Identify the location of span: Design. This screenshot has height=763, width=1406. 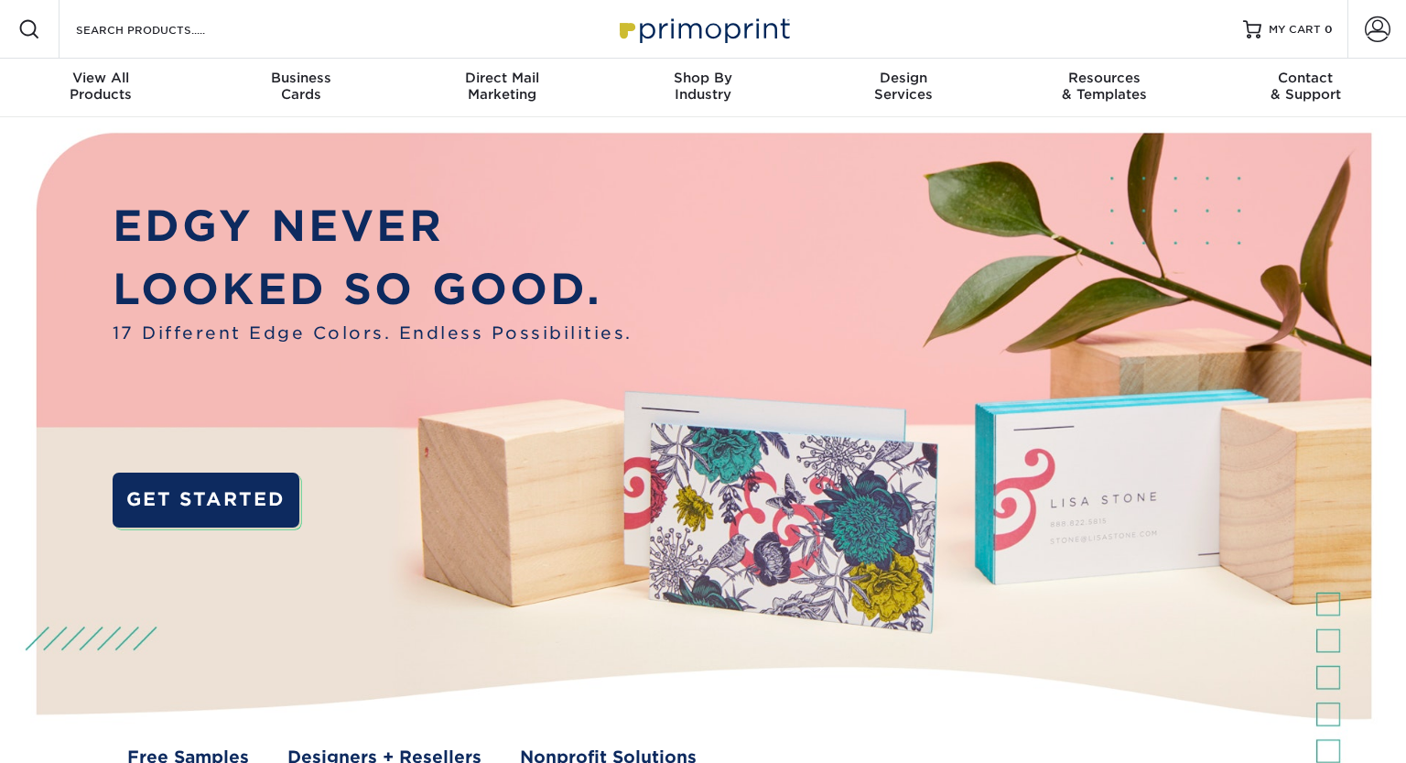
(904, 78).